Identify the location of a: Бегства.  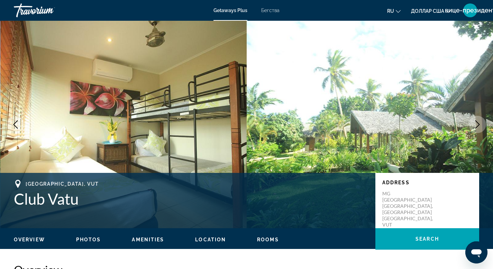
(270, 10).